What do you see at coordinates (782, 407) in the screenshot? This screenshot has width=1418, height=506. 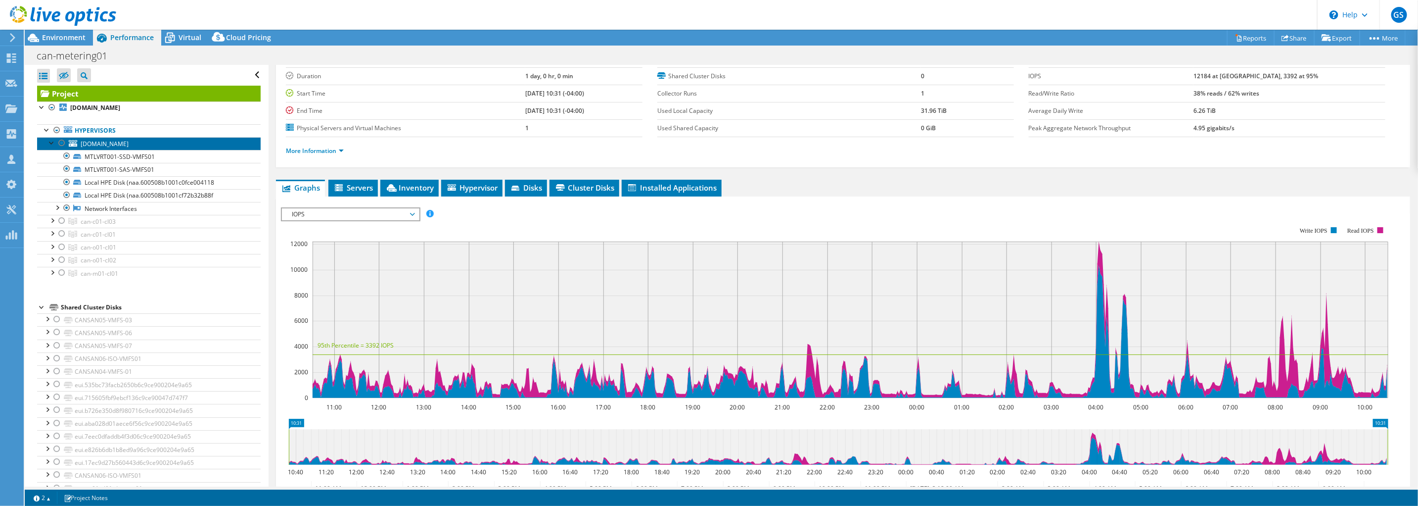 I see `text: 21:00` at bounding box center [782, 407].